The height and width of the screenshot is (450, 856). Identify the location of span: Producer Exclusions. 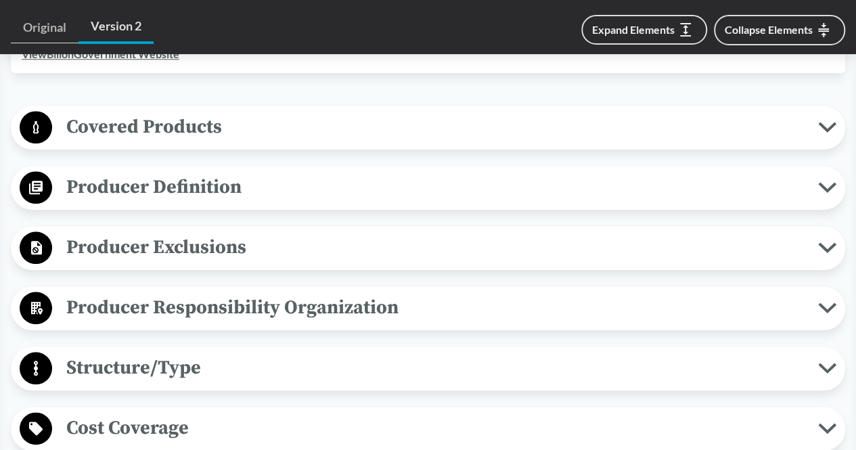
(435, 247).